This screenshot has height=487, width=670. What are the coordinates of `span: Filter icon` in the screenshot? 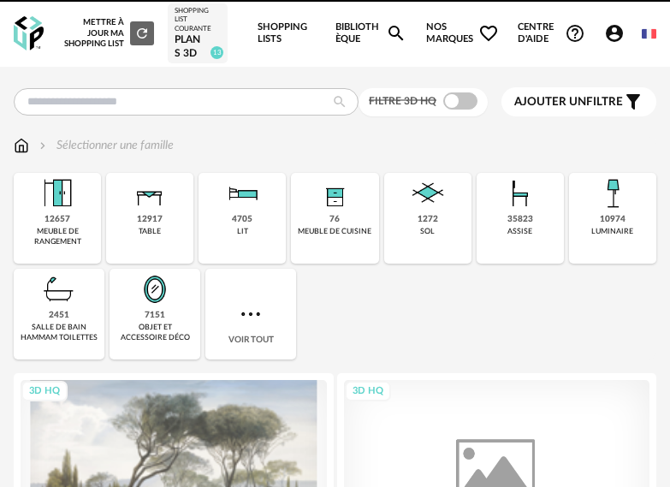 It's located at (633, 102).